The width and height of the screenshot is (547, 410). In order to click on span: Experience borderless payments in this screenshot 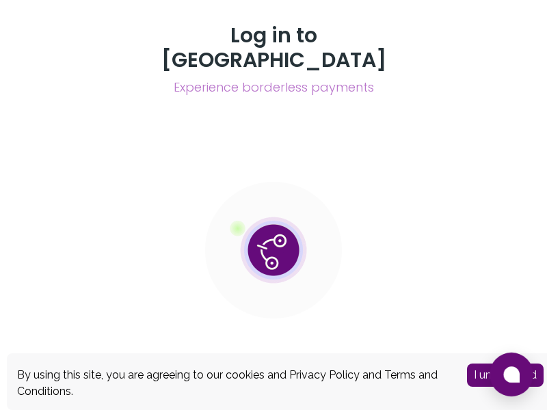, I will do `click(274, 88)`.